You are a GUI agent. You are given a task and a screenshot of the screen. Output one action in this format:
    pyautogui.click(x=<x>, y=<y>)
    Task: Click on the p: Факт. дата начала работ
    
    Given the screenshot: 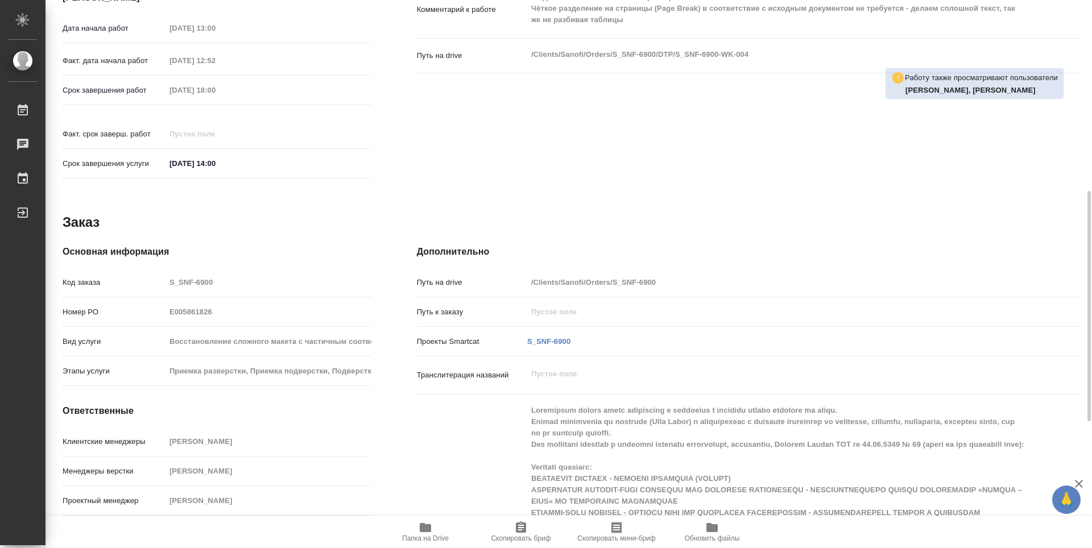 What is the action you would take?
    pyautogui.click(x=114, y=61)
    